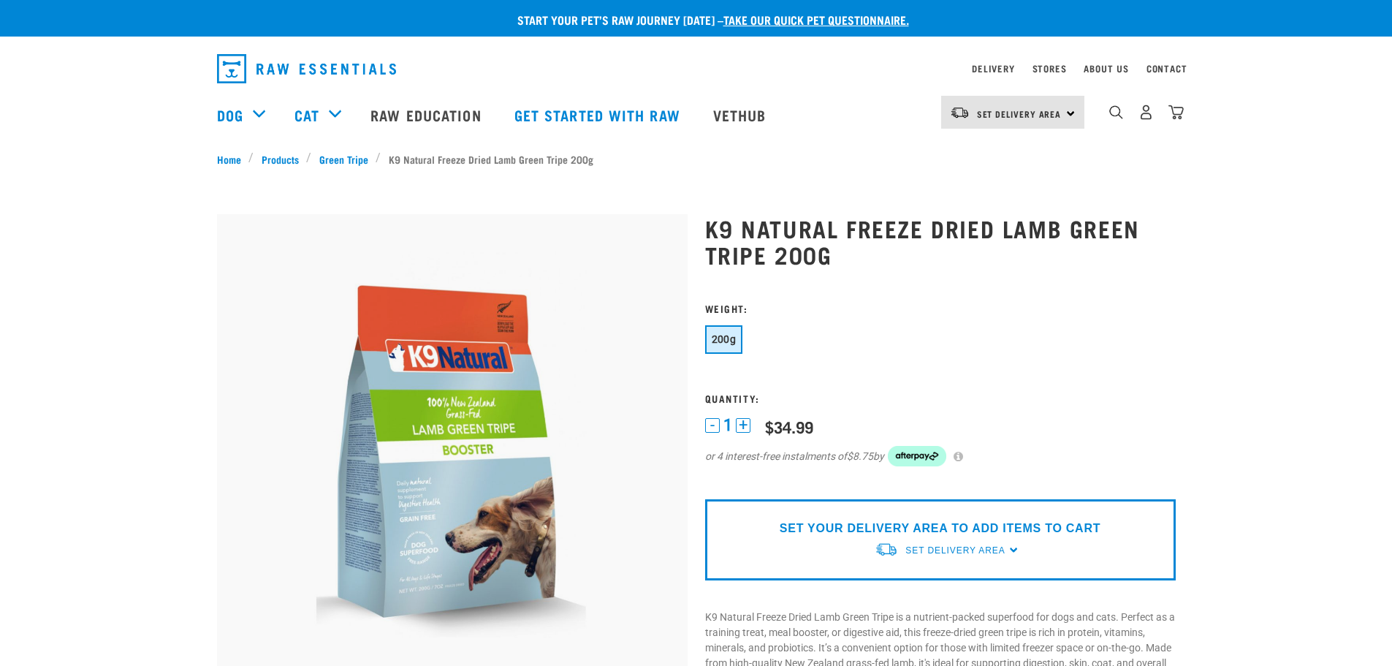  I want to click on h3: Quantity:, so click(940, 398).